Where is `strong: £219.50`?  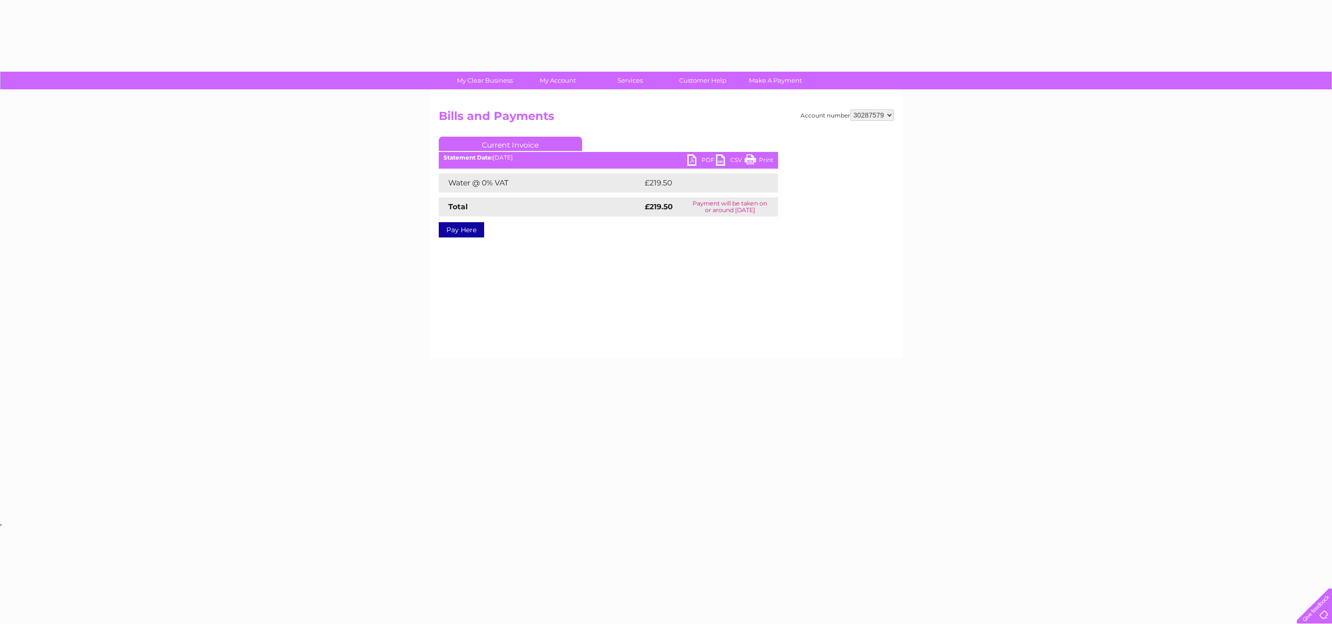 strong: £219.50 is located at coordinates (659, 207).